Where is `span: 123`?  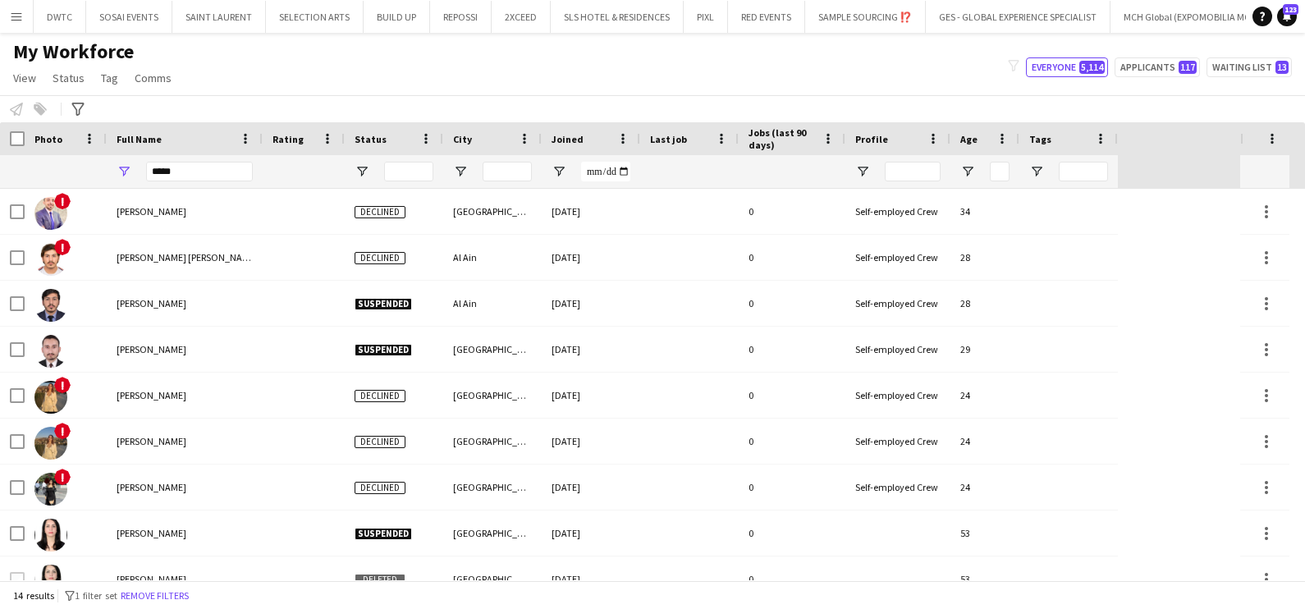 span: 123 is located at coordinates (1290, 9).